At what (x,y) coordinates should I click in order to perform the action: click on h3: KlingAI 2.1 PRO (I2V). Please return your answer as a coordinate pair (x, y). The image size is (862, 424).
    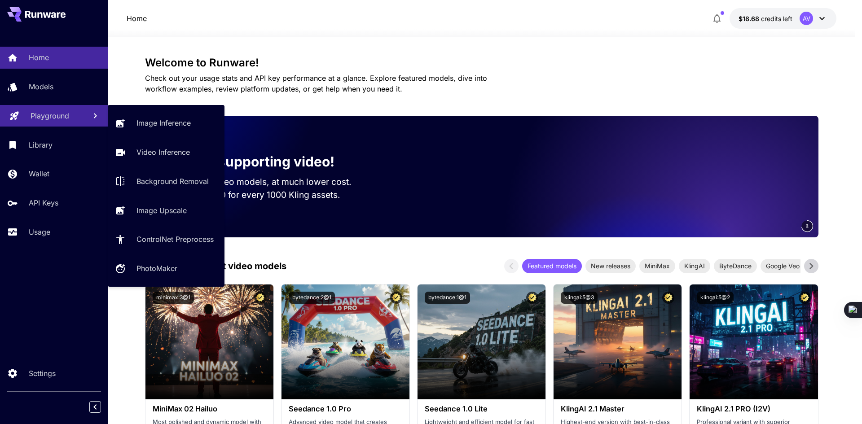
    Looking at the image, I should click on (754, 409).